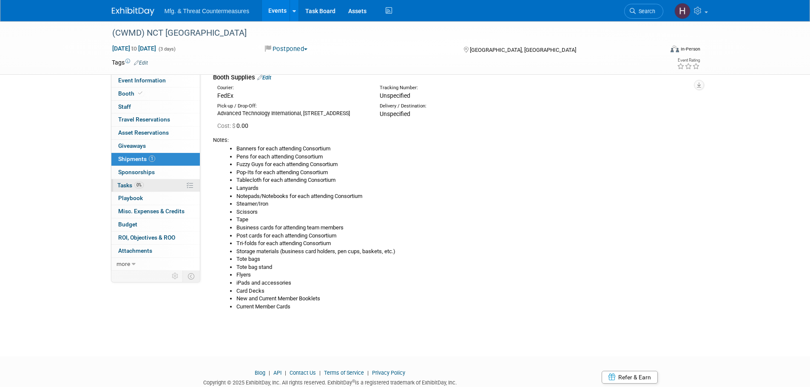 The image size is (810, 387). What do you see at coordinates (452, 77) in the screenshot?
I see `div: Booth Supplies` at bounding box center [452, 77].